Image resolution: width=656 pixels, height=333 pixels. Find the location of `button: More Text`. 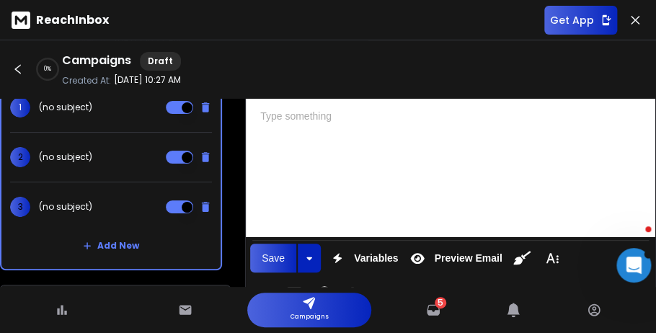

button: More Text is located at coordinates (552, 258).